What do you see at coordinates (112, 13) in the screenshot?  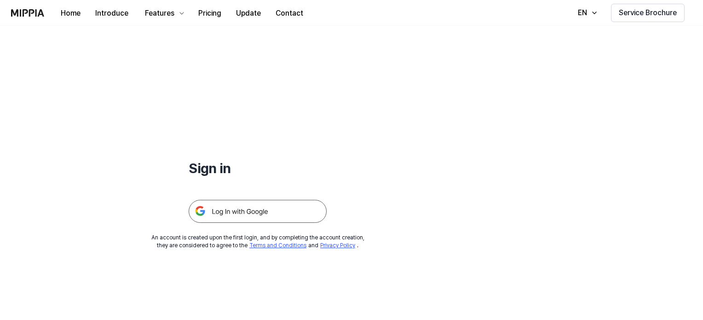 I see `a: Introduce` at bounding box center [112, 13].